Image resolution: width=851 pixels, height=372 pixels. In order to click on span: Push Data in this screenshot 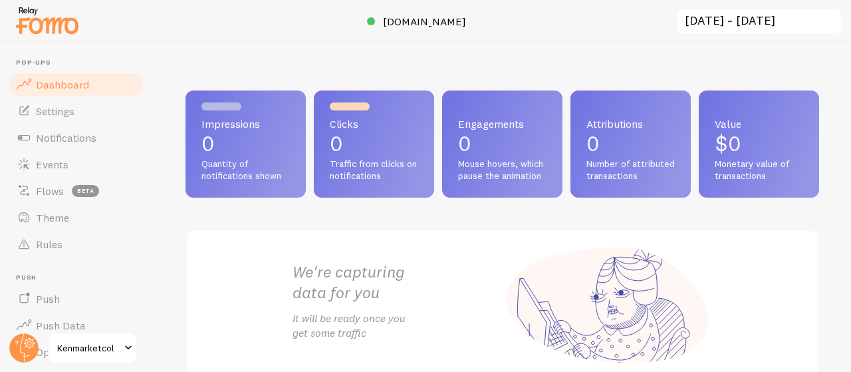, I will do `click(61, 325)`.